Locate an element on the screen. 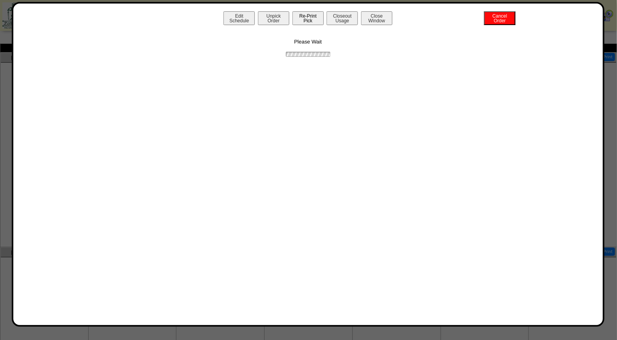 This screenshot has height=340, width=617. button: EditSchedule is located at coordinates (239, 18).